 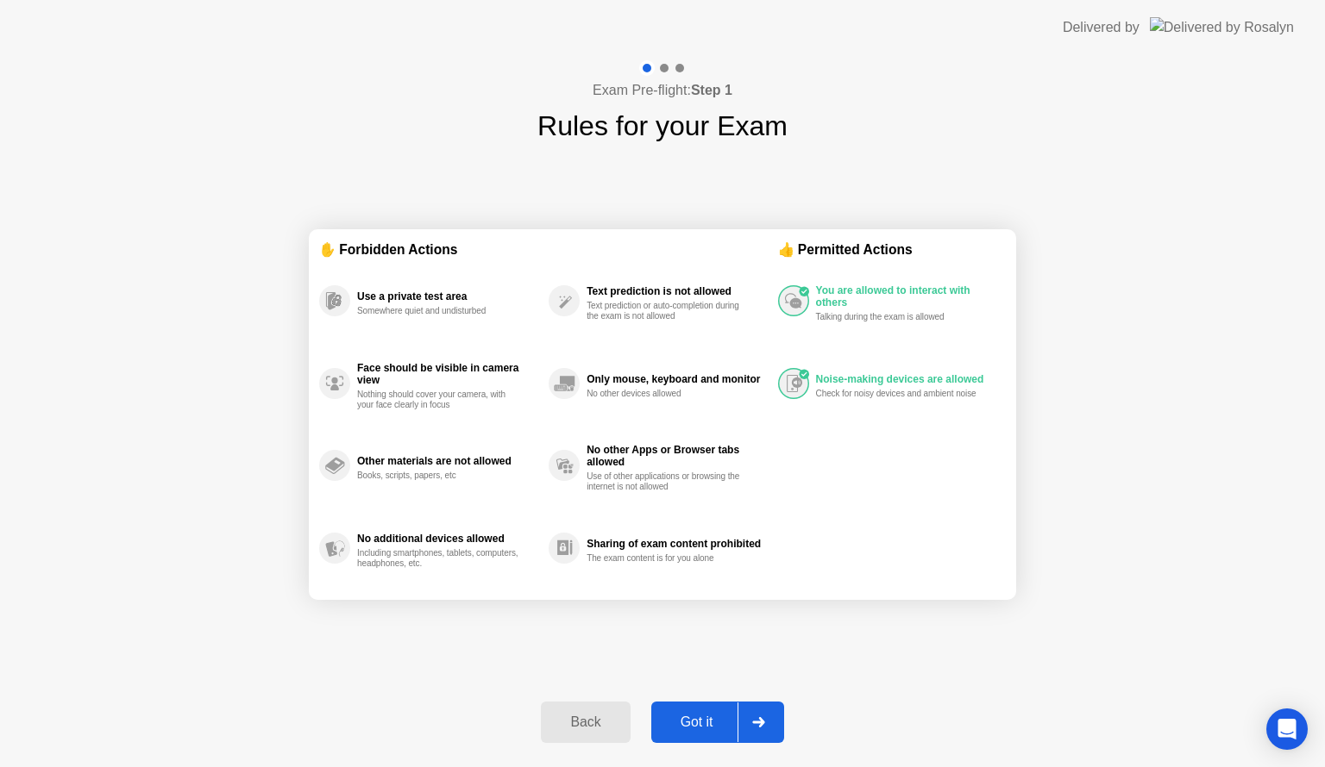 I want to click on div: ✋ Forbidden Actions, so click(x=548, y=249).